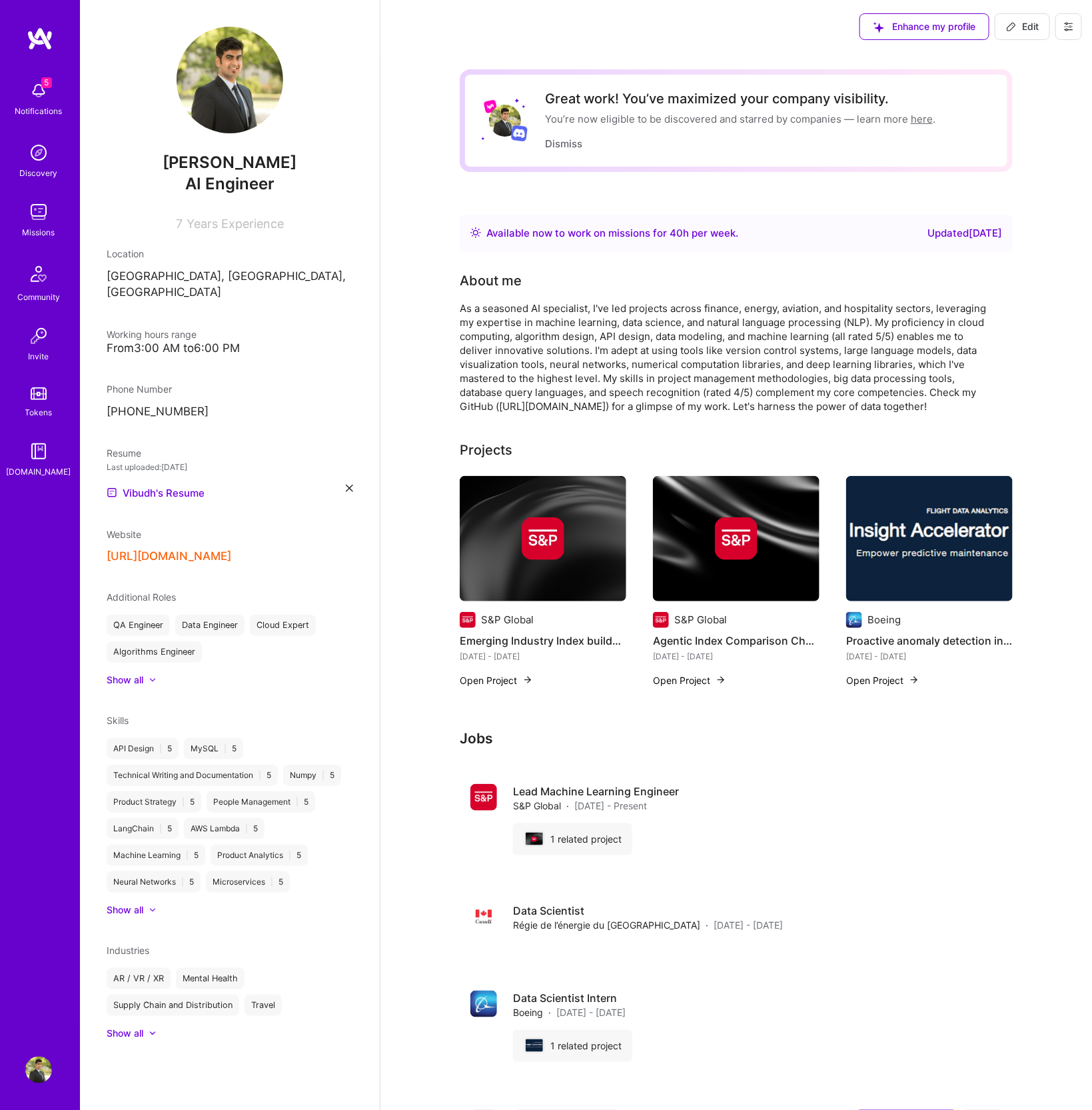  Describe the element at coordinates (141, 596) in the screenshot. I see `span: Additional Roles` at that location.